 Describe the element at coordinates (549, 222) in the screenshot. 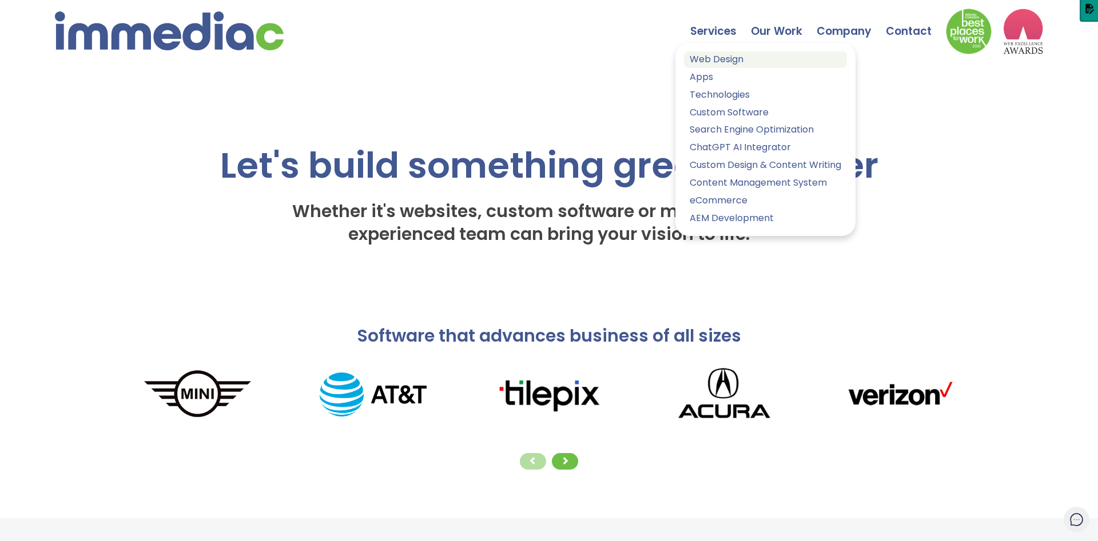

I see `span: Whether it's websites, custom software or mobile apps, our experienced team can bring your vision...` at that location.